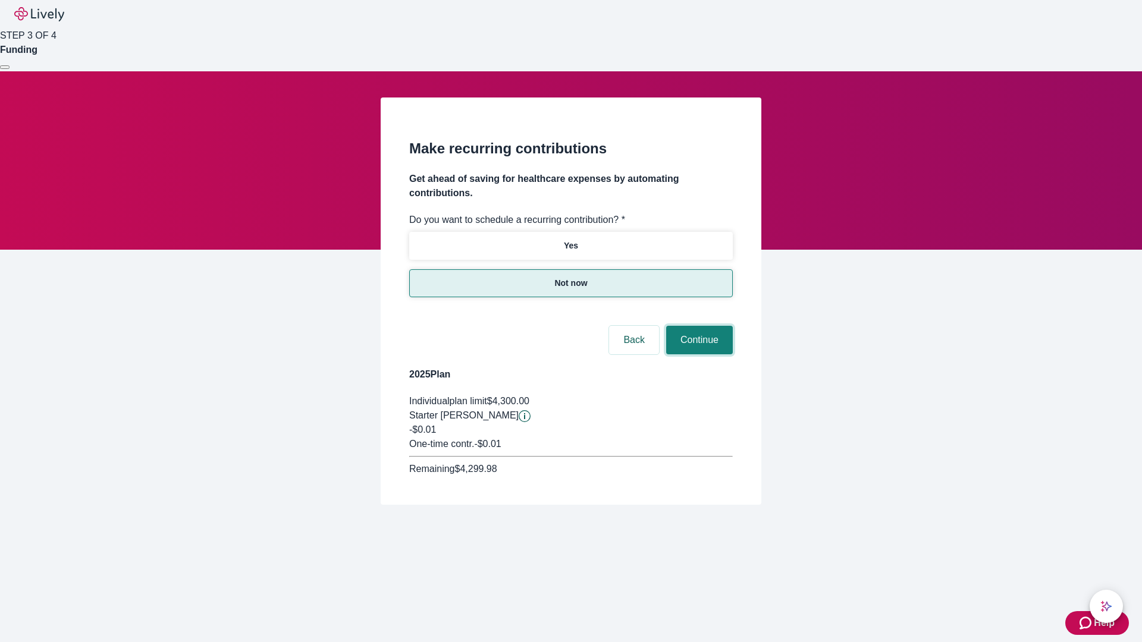  What do you see at coordinates (571, 149) in the screenshot?
I see `h2: Make recurring contributions` at bounding box center [571, 149].